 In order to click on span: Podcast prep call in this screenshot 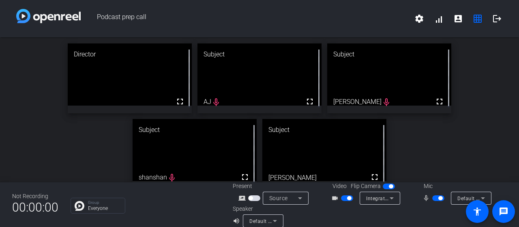, I will do `click(245, 19)`.